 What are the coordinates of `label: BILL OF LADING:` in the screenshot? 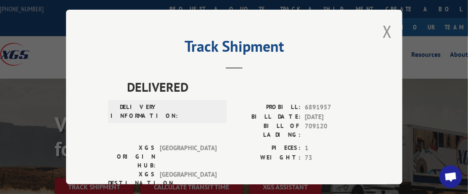 It's located at (267, 130).